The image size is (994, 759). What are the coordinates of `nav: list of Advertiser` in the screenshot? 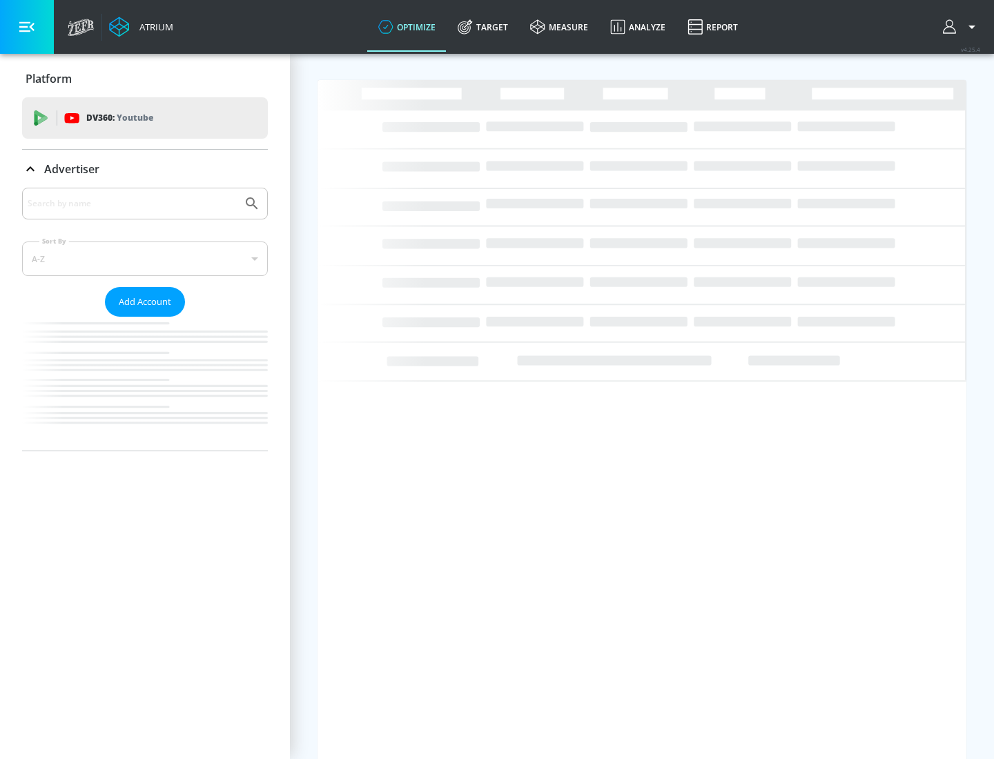 It's located at (145, 384).